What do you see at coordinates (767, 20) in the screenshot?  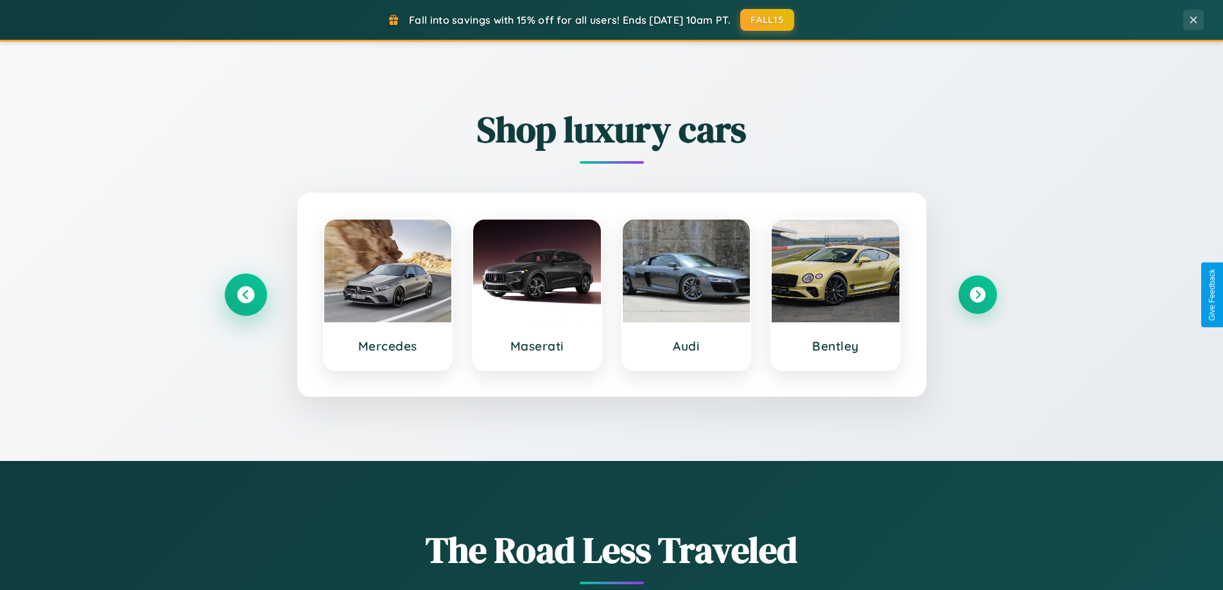 I see `button: FALL15` at bounding box center [767, 20].